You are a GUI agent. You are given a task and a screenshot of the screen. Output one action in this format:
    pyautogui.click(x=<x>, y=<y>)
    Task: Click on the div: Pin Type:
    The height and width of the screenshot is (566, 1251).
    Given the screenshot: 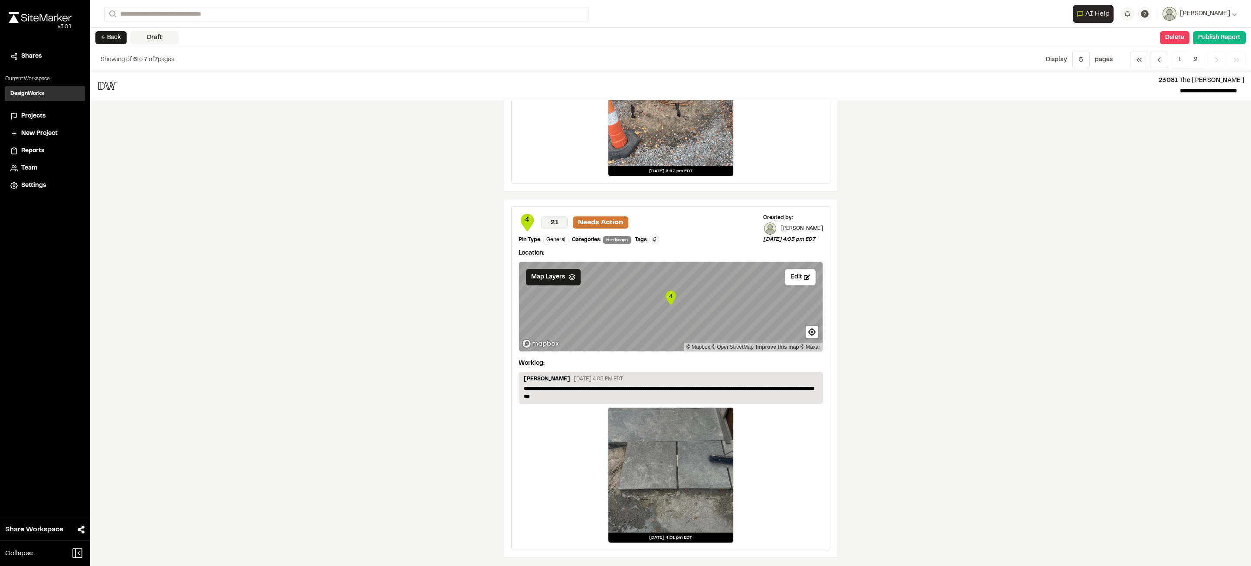 What is the action you would take?
    pyautogui.click(x=530, y=240)
    